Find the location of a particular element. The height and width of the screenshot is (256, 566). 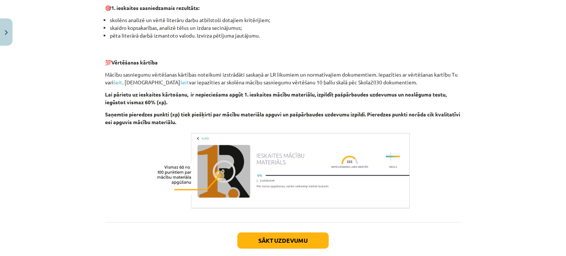

b: Lai pārietu uz ieskaites kārtošanu, ir nepieciešams apgūt 1. ieskaites mācību materiālu, izpildīt... is located at coordinates (276, 98).